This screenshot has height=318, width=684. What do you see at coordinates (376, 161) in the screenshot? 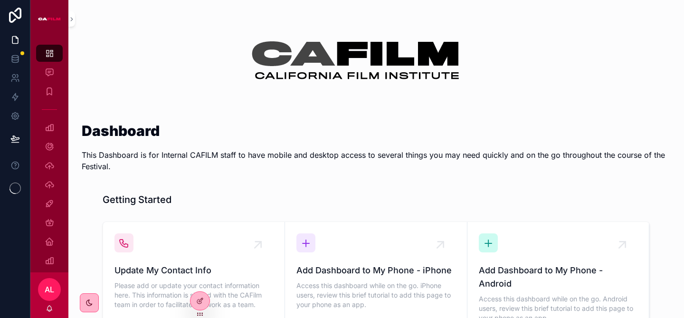
I see `p: This Dashboard is for Internal CAFILM staff to have mobile and desktop access to several things y...` at bounding box center [376, 161].